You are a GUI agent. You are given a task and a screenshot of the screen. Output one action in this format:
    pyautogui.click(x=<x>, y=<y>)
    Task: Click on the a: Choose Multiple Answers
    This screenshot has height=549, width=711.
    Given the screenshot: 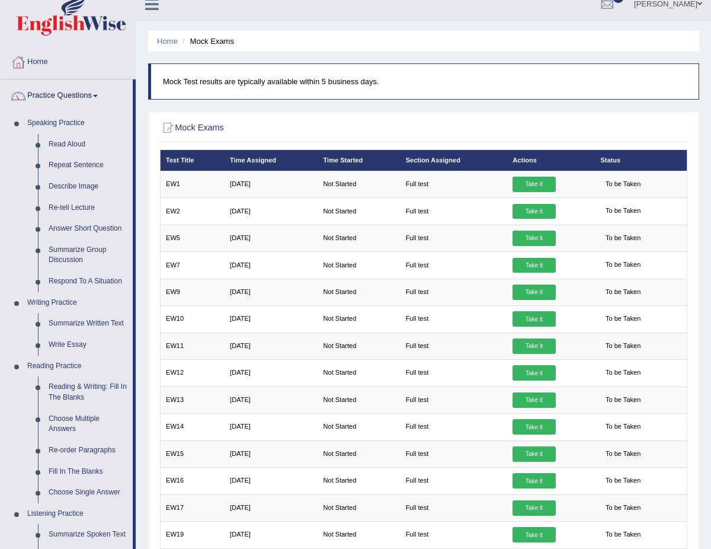 What is the action you would take?
    pyautogui.click(x=88, y=424)
    